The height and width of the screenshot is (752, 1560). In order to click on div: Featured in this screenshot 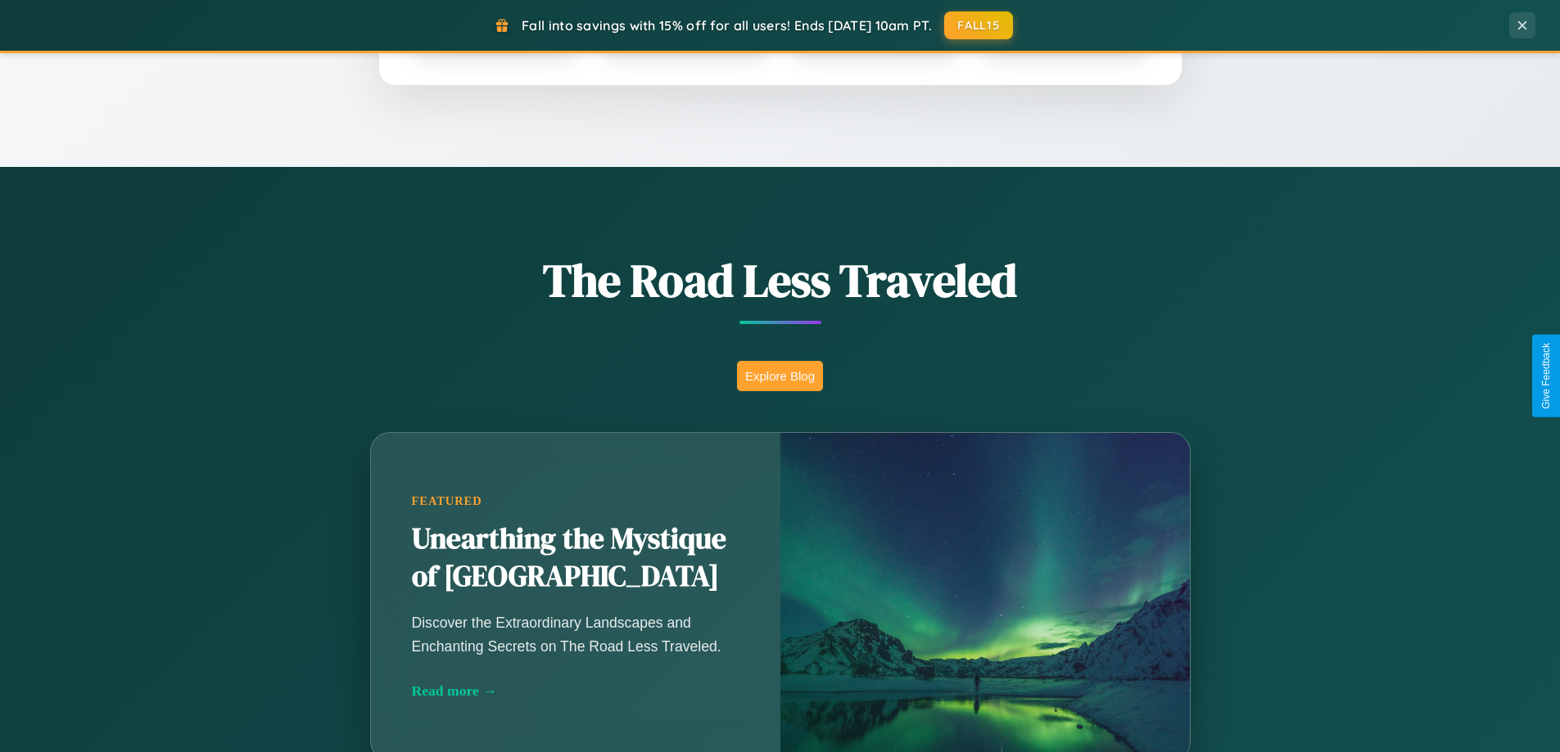, I will do `click(576, 501)`.